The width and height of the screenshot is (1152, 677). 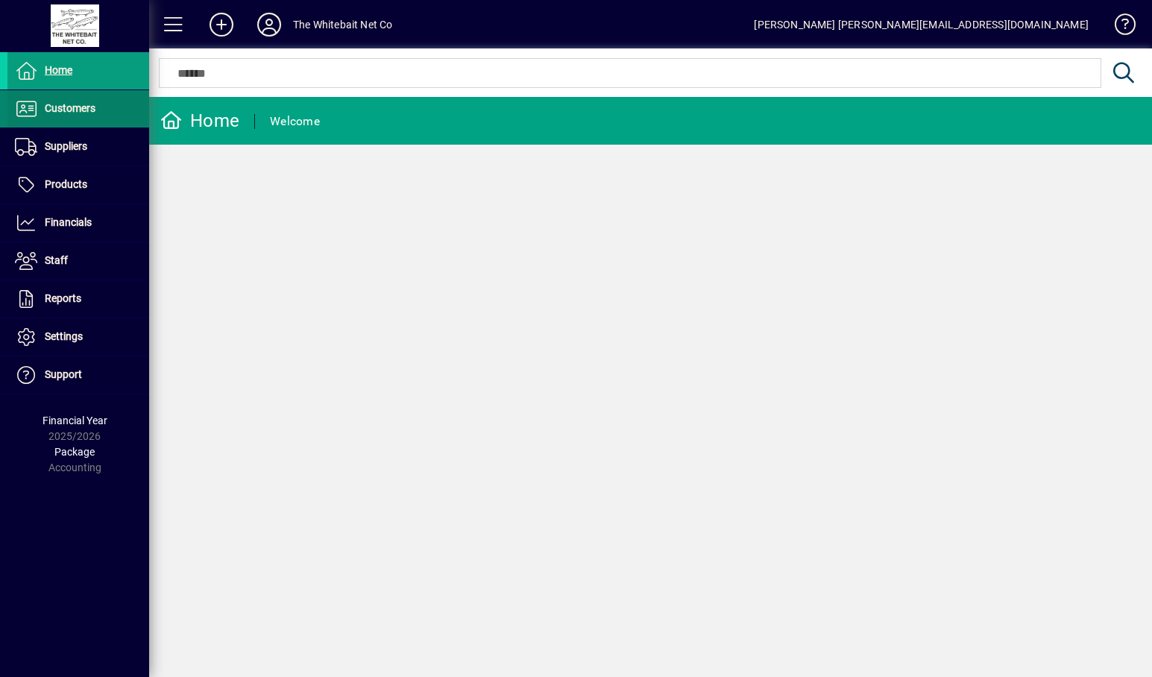 I want to click on span: Suppliers, so click(x=66, y=146).